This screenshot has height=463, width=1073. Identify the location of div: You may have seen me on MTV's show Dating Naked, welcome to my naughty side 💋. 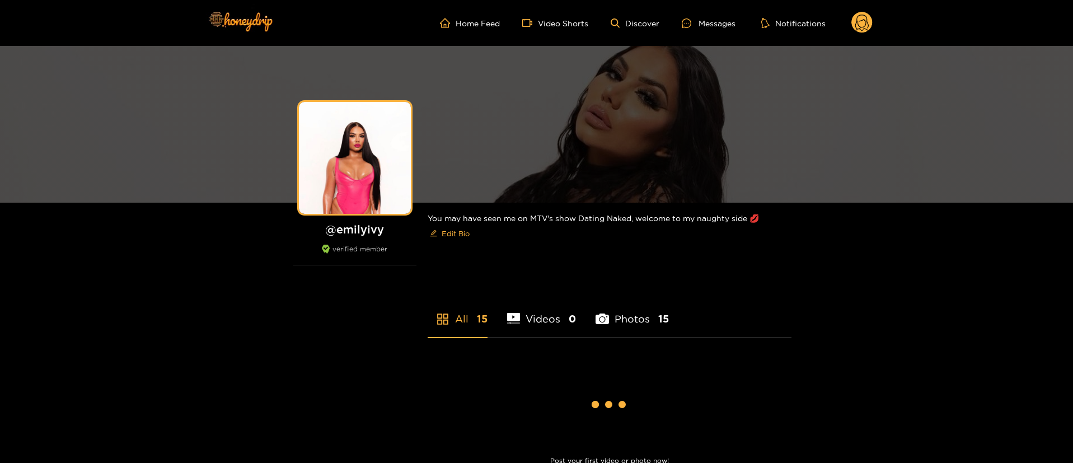
(610, 227).